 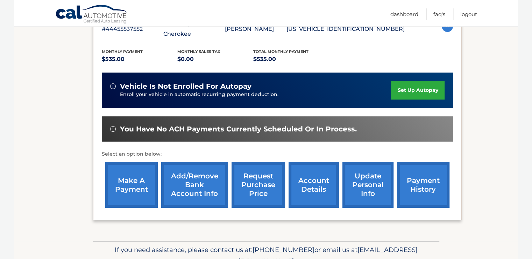 What do you see at coordinates (281, 51) in the screenshot?
I see `span: Total Monthly Payment` at bounding box center [281, 51].